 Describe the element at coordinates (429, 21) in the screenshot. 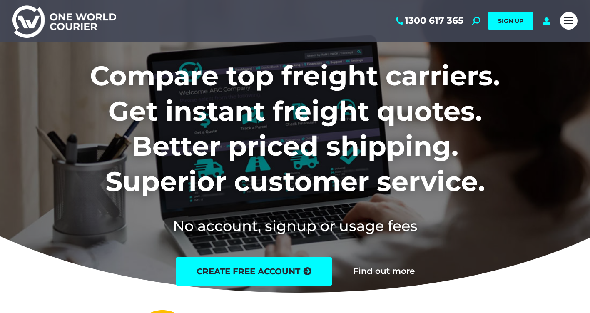

I see `a: 1300 617 365` at that location.